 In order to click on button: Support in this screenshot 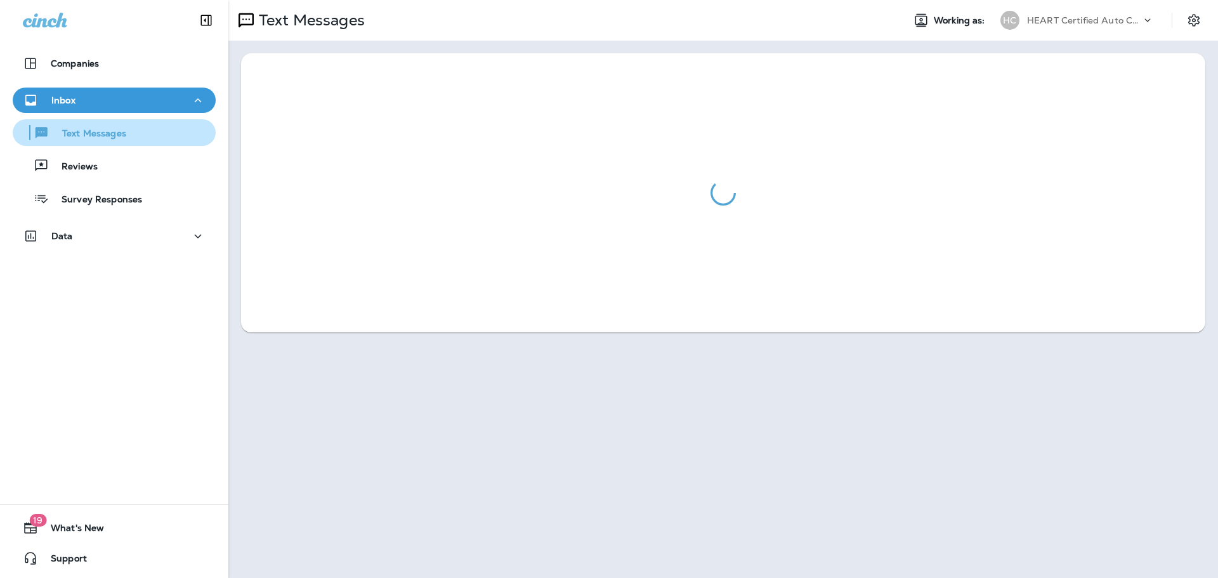, I will do `click(114, 558)`.